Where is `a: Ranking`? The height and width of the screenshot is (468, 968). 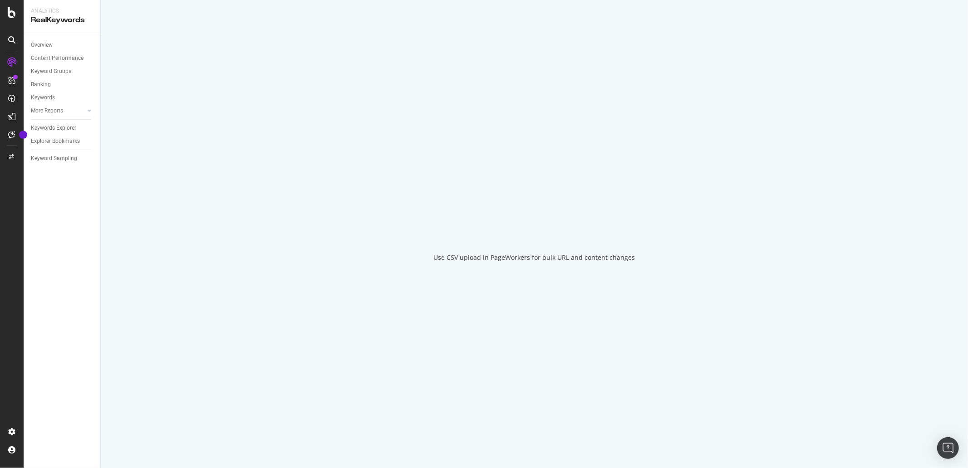
a: Ranking is located at coordinates (62, 84).